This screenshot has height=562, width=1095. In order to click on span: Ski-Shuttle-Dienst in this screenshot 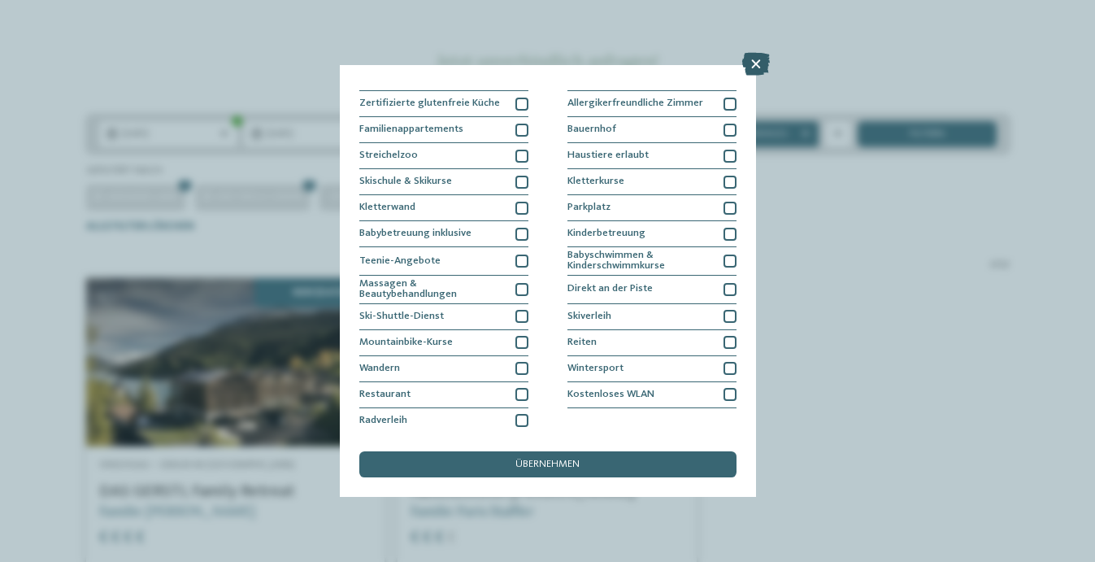, I will do `click(402, 316)`.